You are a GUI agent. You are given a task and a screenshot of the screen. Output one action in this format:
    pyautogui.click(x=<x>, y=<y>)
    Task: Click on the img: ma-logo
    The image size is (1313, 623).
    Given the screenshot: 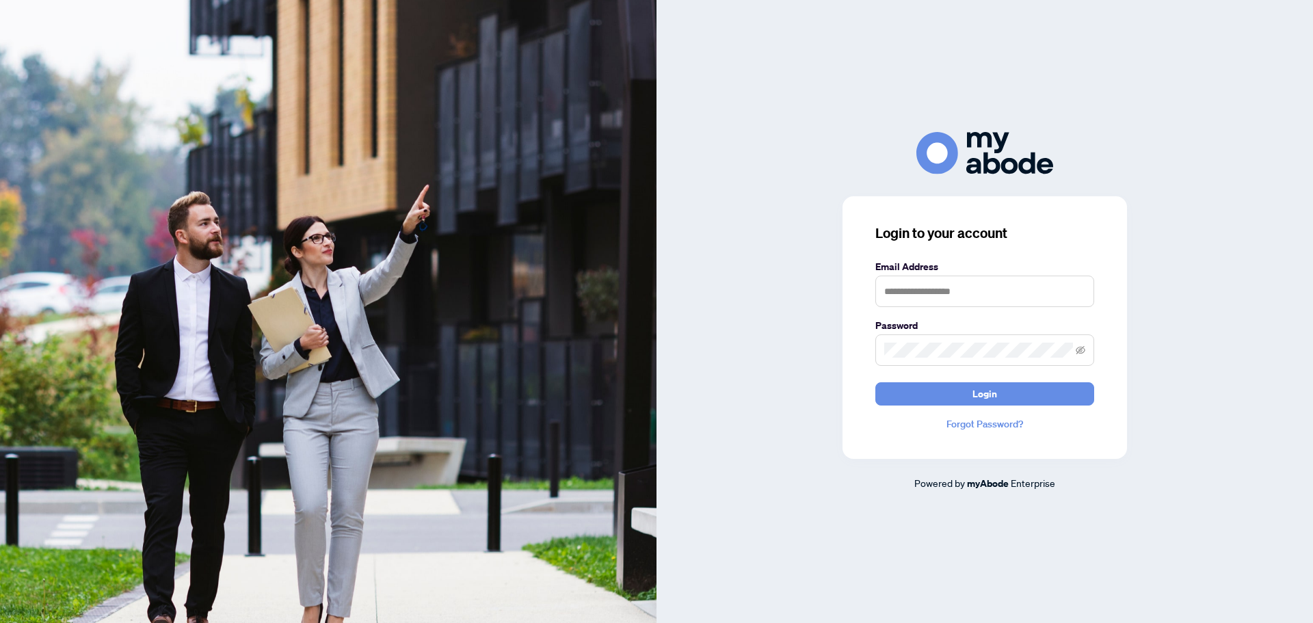 What is the action you would take?
    pyautogui.click(x=985, y=152)
    